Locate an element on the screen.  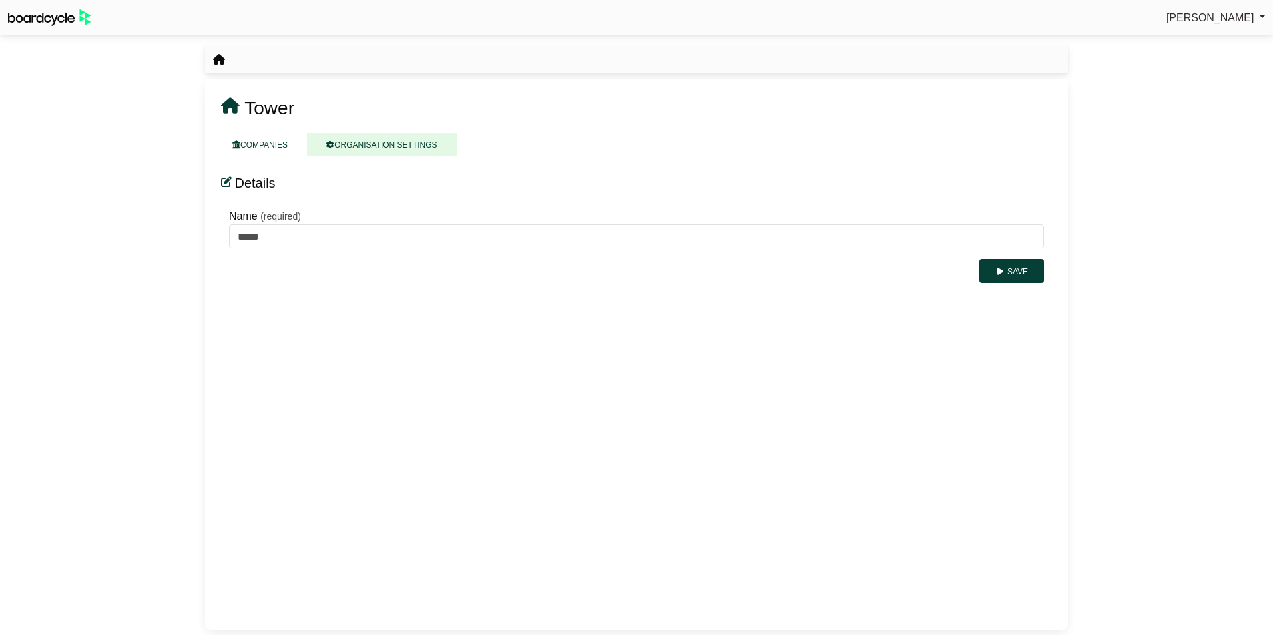
a: ORGANISATION SETTINGS is located at coordinates (381, 144).